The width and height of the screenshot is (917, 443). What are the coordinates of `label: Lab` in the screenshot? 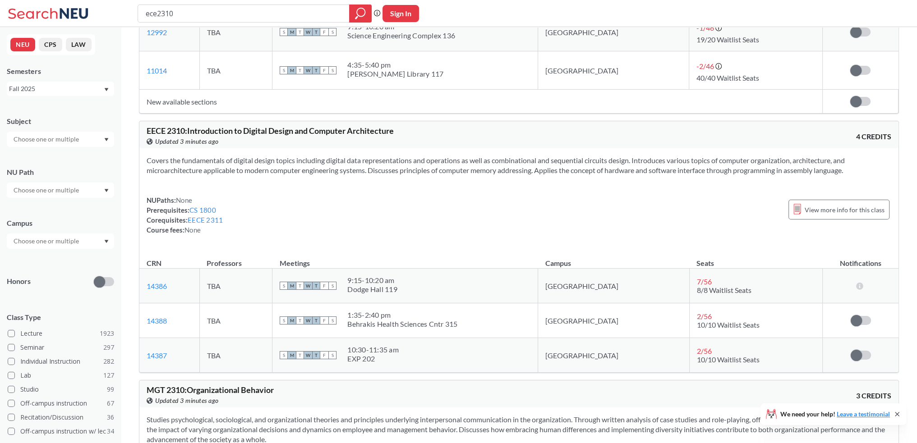 It's located at (61, 376).